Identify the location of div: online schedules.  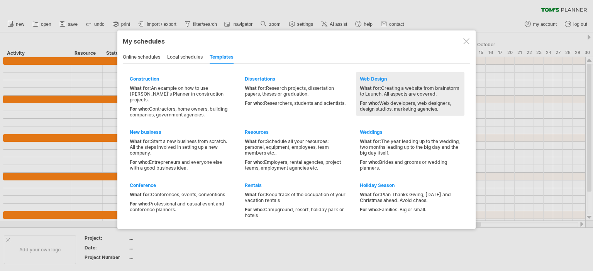
(141, 57).